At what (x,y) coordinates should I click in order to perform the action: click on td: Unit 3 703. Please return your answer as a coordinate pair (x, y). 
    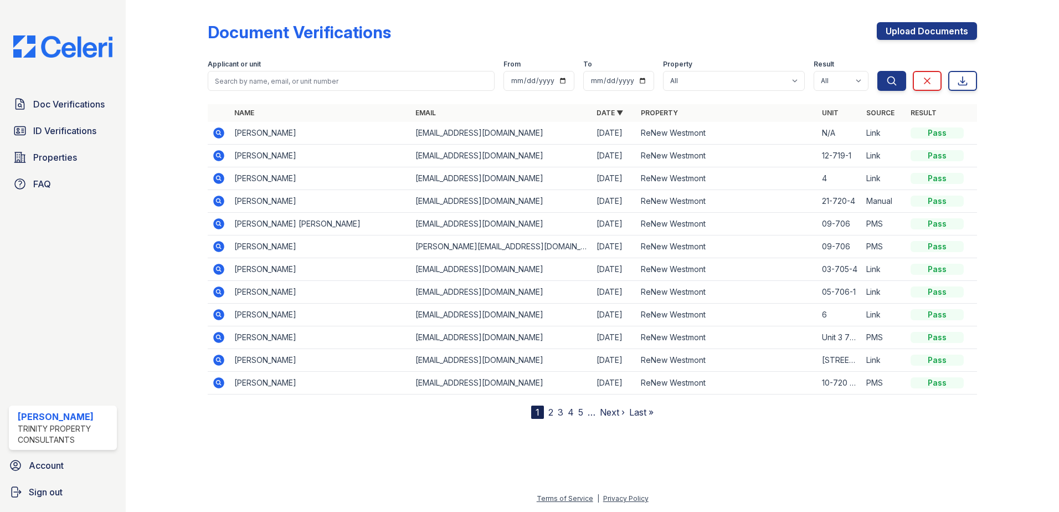
    Looking at the image, I should click on (839, 337).